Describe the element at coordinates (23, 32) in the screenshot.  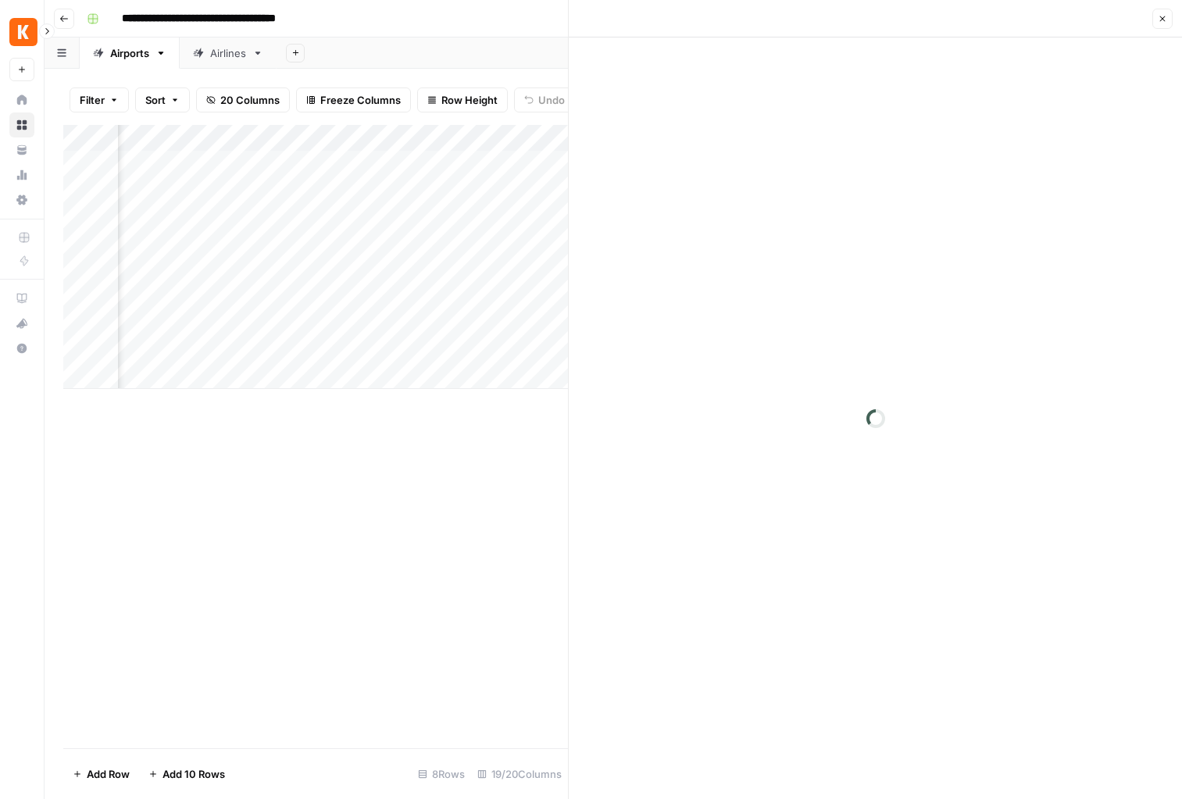
I see `img: Kayak Logo` at that location.